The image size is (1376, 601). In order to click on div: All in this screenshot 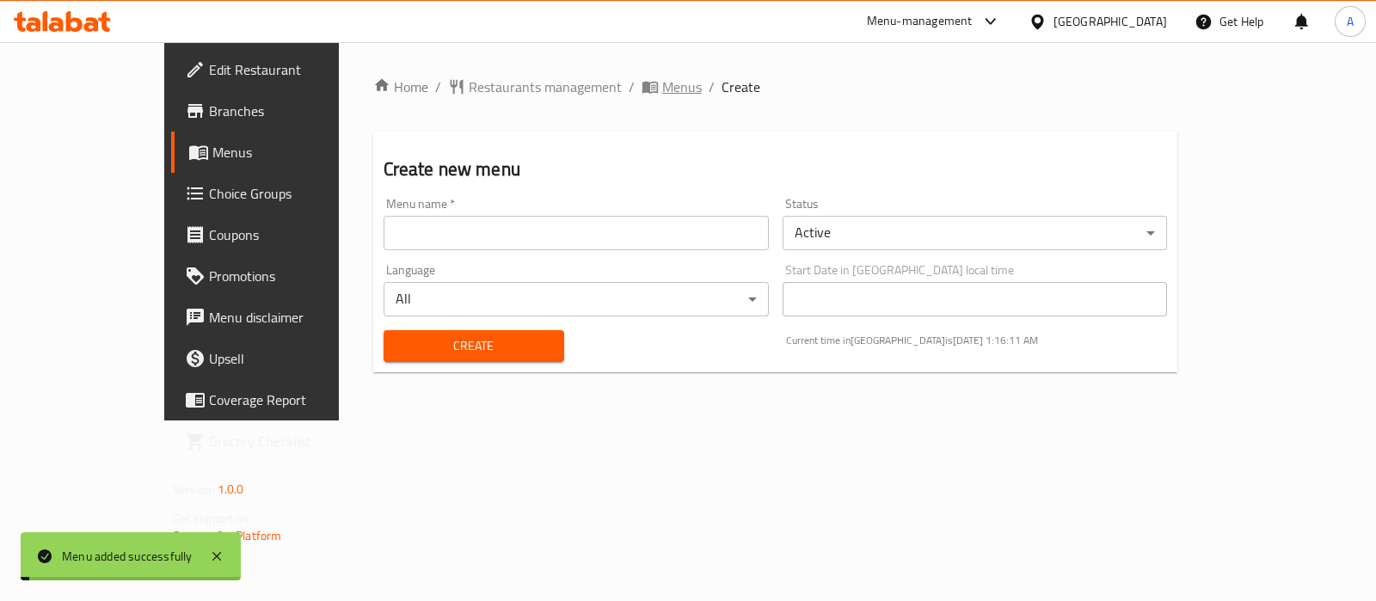, I will do `click(576, 299)`.